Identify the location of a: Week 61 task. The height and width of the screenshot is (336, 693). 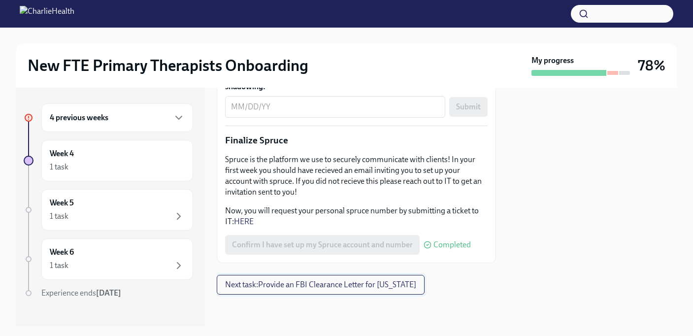
(108, 259).